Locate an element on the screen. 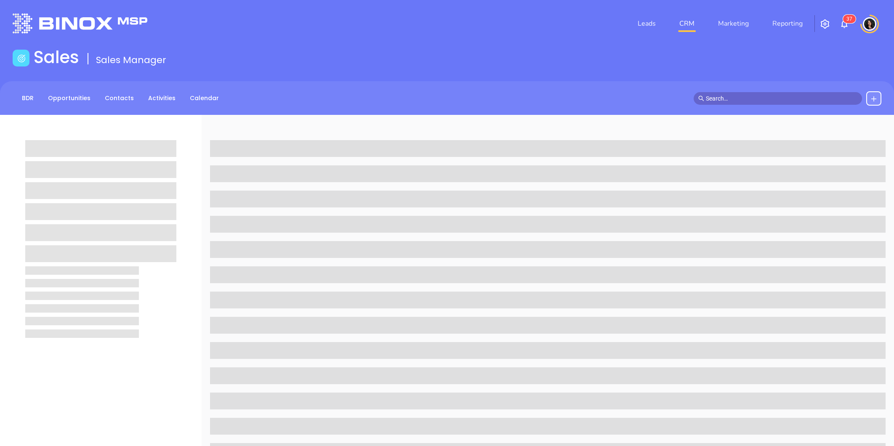  a: Opportunities is located at coordinates (69, 98).